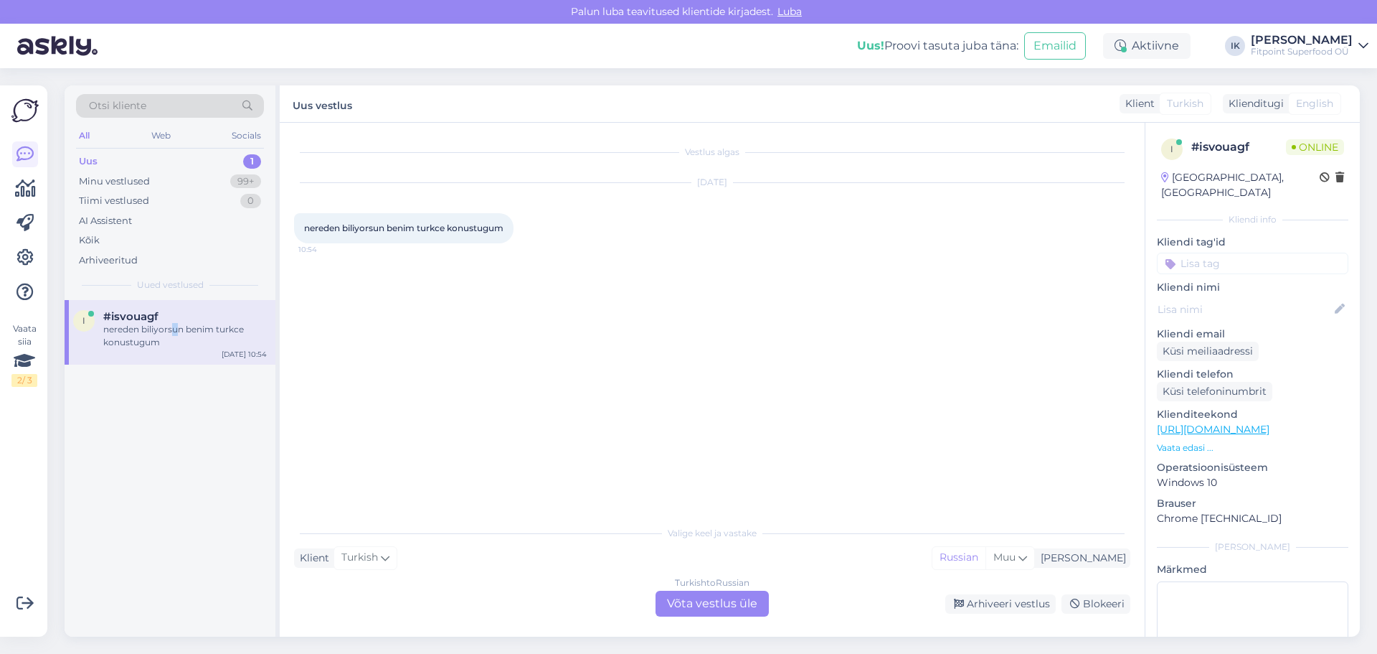 The width and height of the screenshot is (1377, 654). I want to click on p: Märkmed, so click(1253, 569).